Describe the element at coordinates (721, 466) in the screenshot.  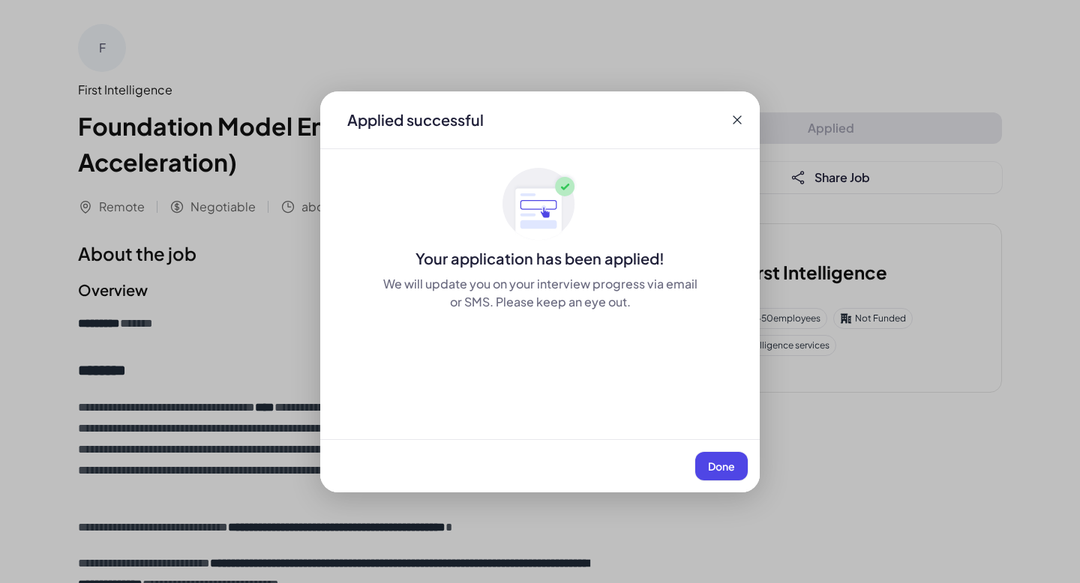
I see `span: Done` at that location.